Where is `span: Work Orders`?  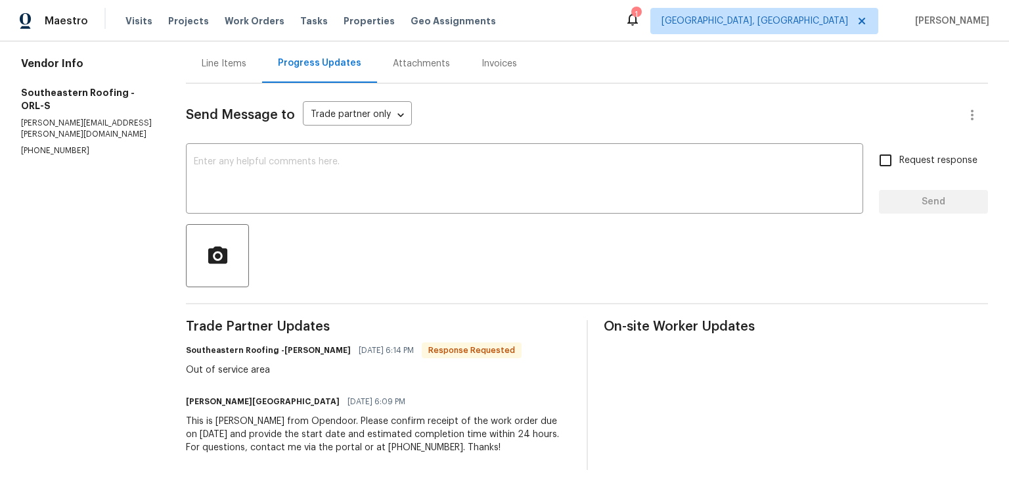 span: Work Orders is located at coordinates (254, 21).